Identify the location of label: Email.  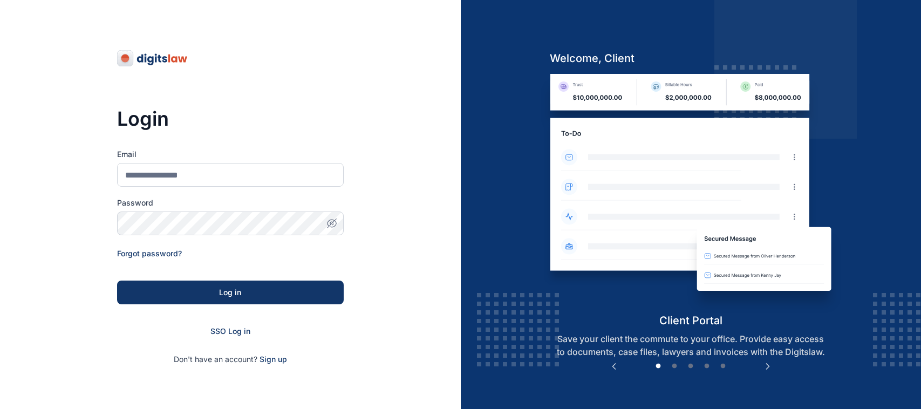
(230, 154).